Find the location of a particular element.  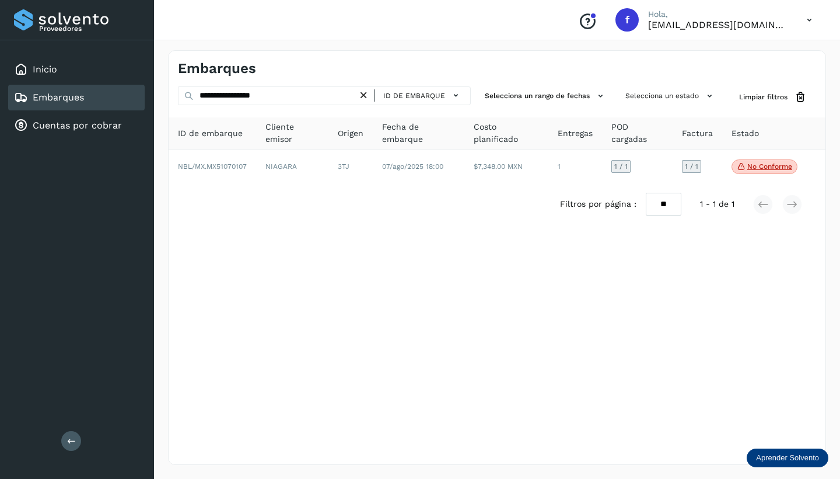

span: Limpiar filtros is located at coordinates (763, 97).